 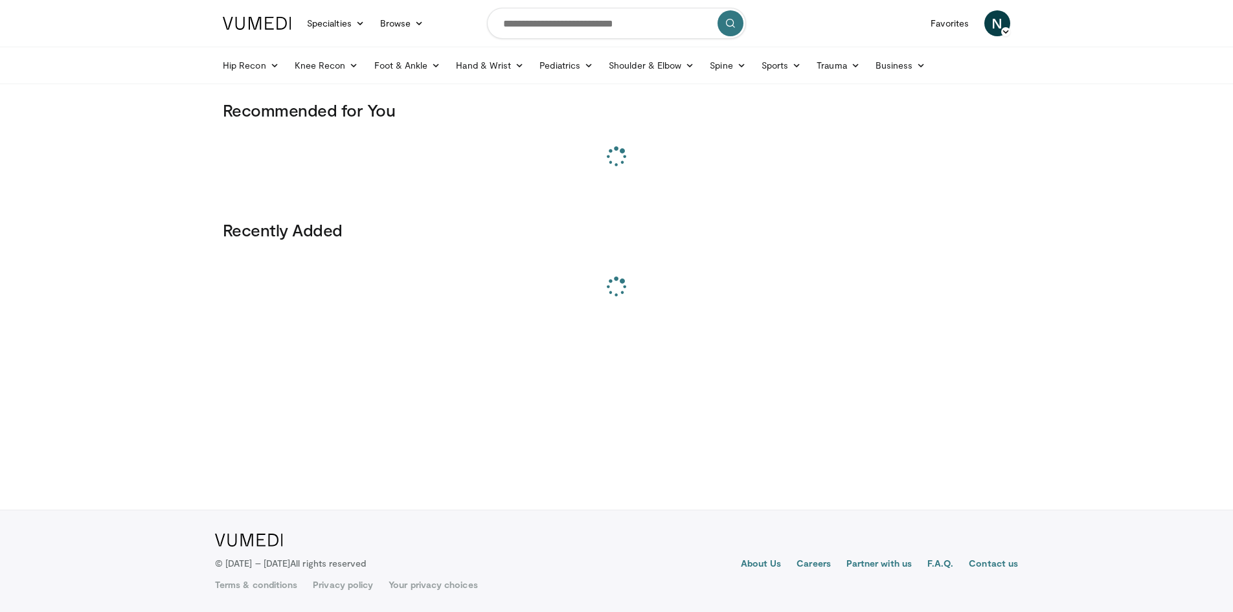 What do you see at coordinates (949, 23) in the screenshot?
I see `a: Favorites` at bounding box center [949, 23].